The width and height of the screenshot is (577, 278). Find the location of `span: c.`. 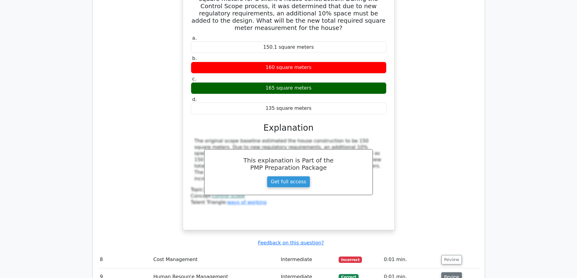

span: c. is located at coordinates (194, 79).